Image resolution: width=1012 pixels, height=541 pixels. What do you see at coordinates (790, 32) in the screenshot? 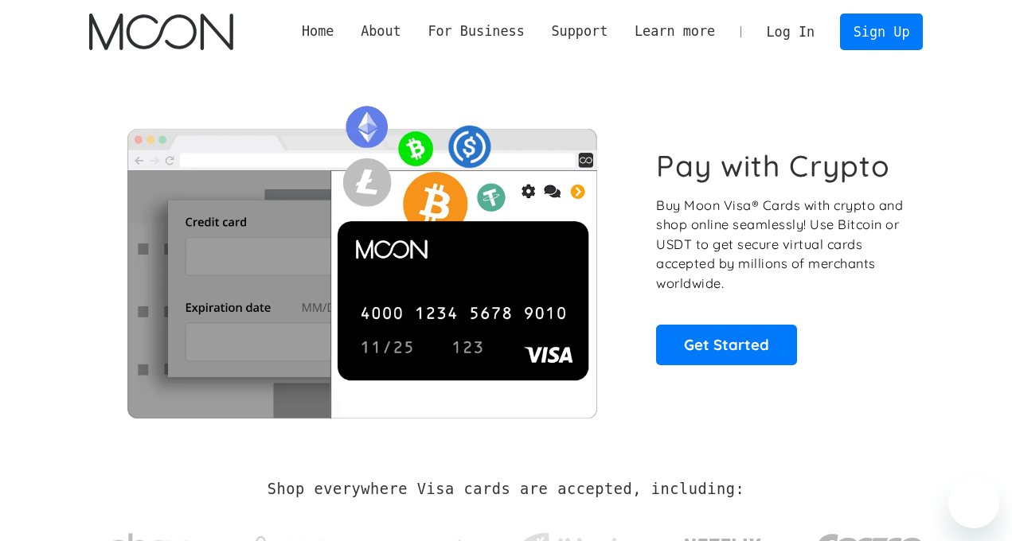
I see `a: Log In` at bounding box center [790, 32].